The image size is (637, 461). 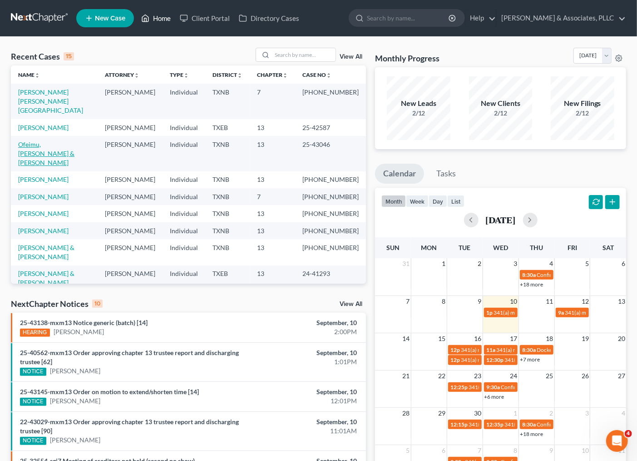 What do you see at coordinates (456, 349) in the screenshot?
I see `span: 12p` at bounding box center [456, 349].